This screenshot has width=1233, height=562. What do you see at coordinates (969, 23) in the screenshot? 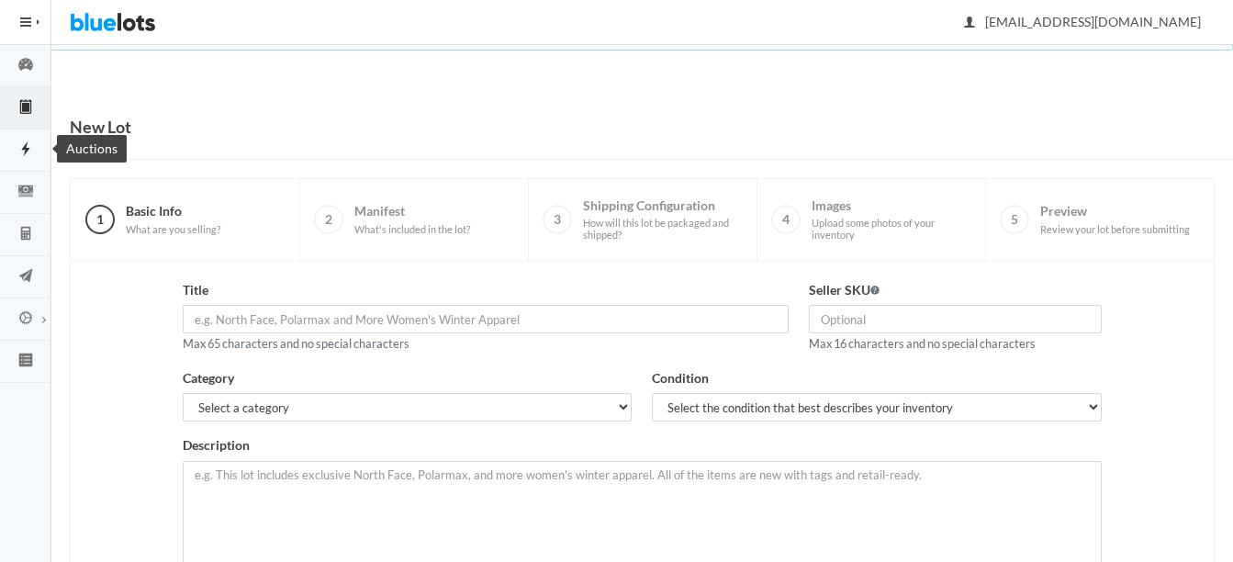
I see `ion-icon: person` at bounding box center [969, 23].